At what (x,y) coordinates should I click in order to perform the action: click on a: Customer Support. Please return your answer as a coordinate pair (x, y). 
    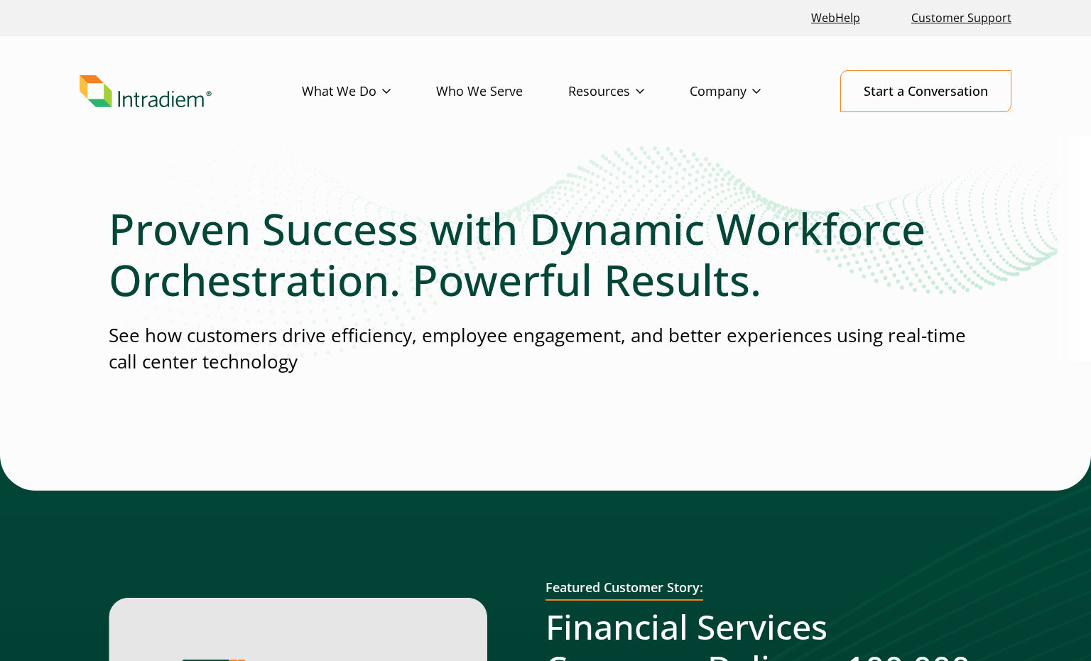
    Looking at the image, I should click on (961, 18).